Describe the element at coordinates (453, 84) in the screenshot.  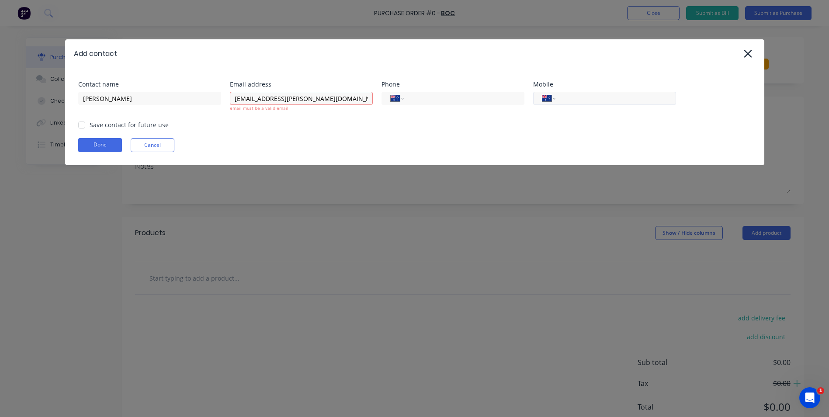
I see `div: Phone` at that location.